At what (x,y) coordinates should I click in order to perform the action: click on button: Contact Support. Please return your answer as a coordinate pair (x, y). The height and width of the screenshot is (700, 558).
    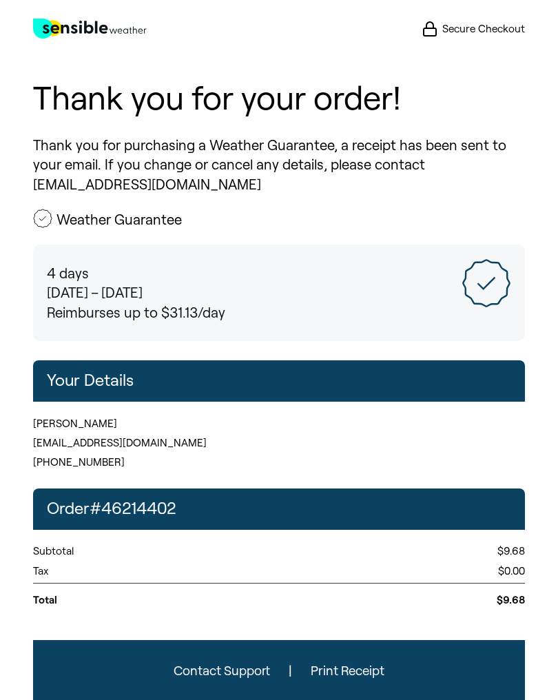
    Looking at the image, I should click on (222, 671).